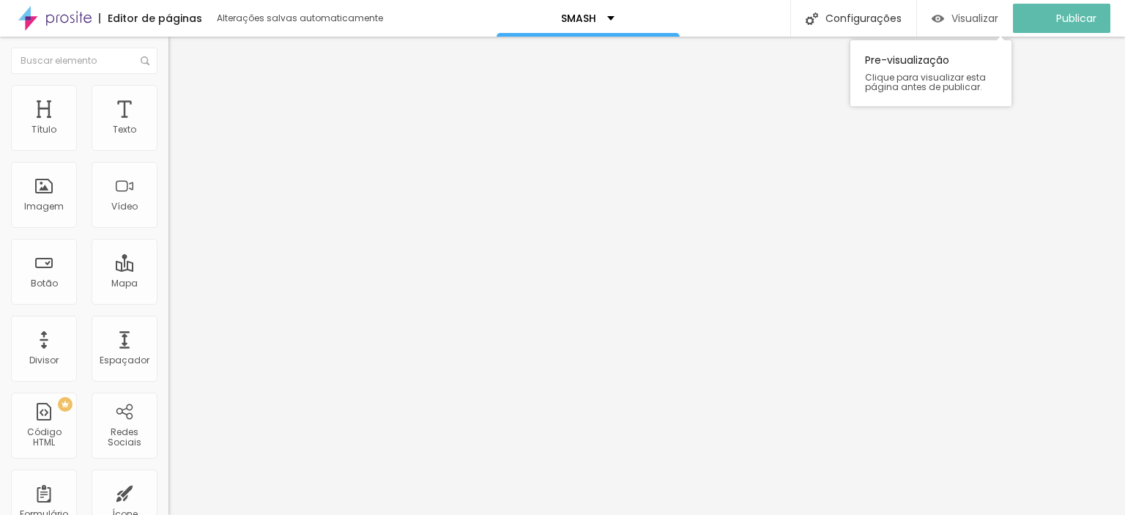 This screenshot has height=515, width=1125. What do you see at coordinates (1076, 18) in the screenshot?
I see `span: Publicar` at bounding box center [1076, 18].